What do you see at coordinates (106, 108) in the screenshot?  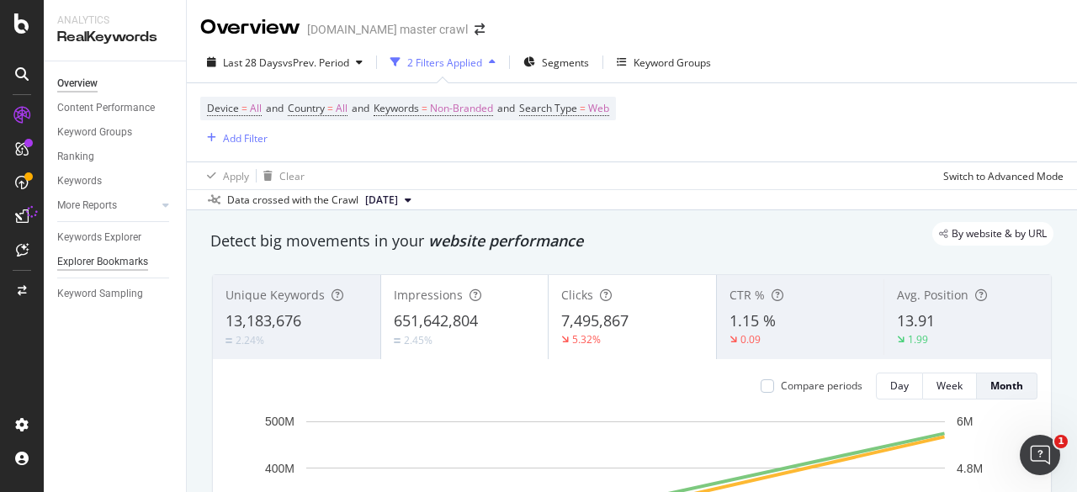 I see `div: Content Performance` at bounding box center [106, 108].